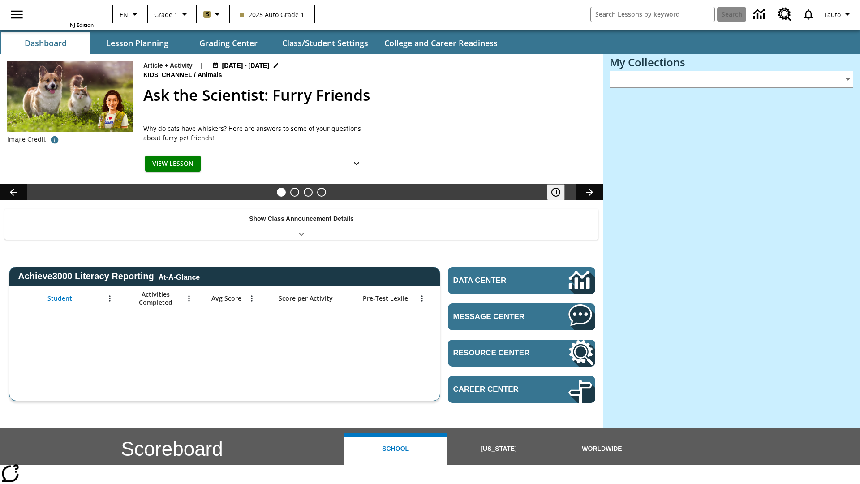 The height and width of the screenshot is (484, 860). I want to click on button: Credit: background: Nataba/iStock/Getty Images Plus inset: Janos Jantner, so click(55, 140).